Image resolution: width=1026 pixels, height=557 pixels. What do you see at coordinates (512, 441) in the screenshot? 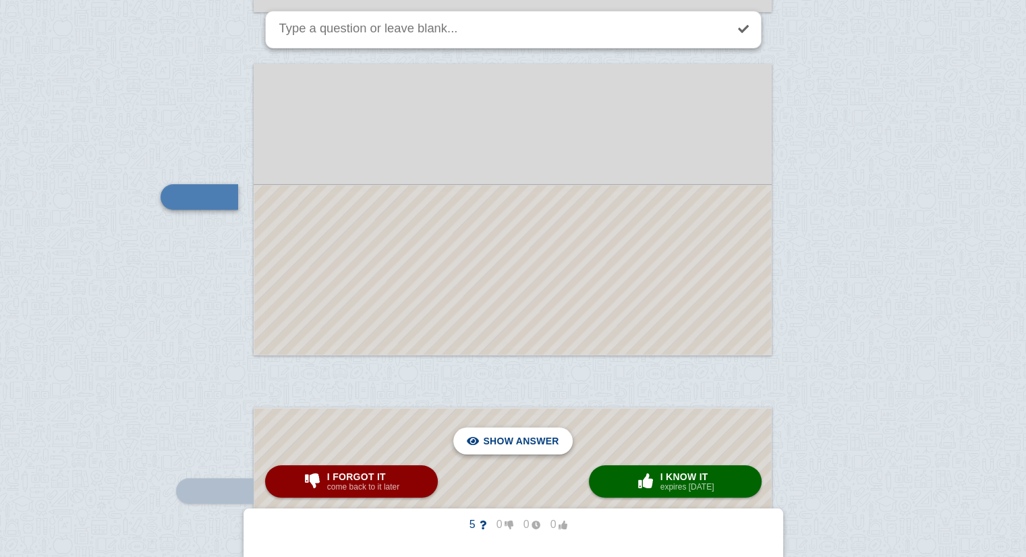
I see `button: Show answer` at bounding box center [512, 441].